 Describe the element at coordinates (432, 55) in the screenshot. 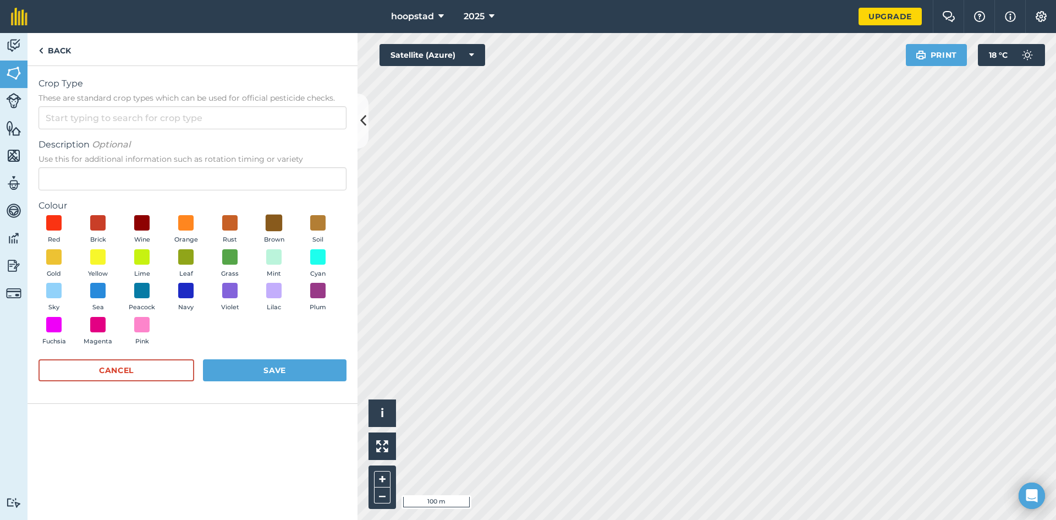

I see `button: Satellite (Azure)` at that location.